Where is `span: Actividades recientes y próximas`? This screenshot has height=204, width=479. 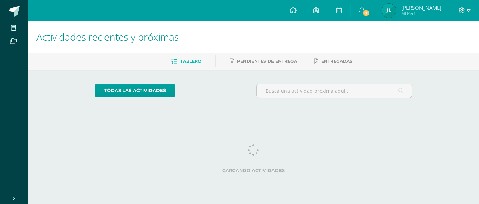
span: Actividades recientes y próximas is located at coordinates (108, 37).